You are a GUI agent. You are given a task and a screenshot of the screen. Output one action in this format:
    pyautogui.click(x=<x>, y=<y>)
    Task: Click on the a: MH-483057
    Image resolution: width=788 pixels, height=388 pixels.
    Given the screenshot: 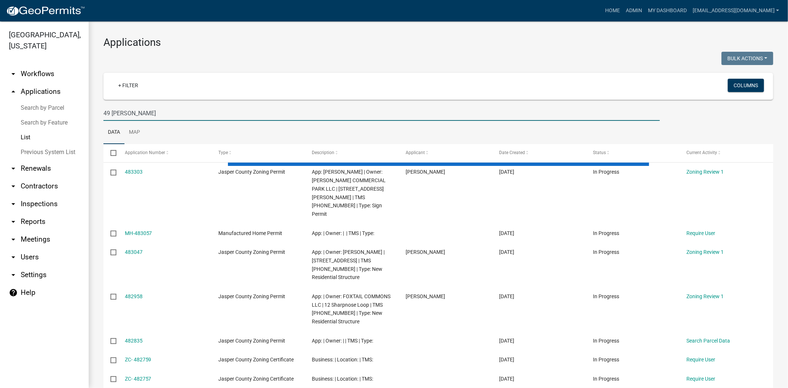 What is the action you would take?
    pyautogui.click(x=138, y=233)
    